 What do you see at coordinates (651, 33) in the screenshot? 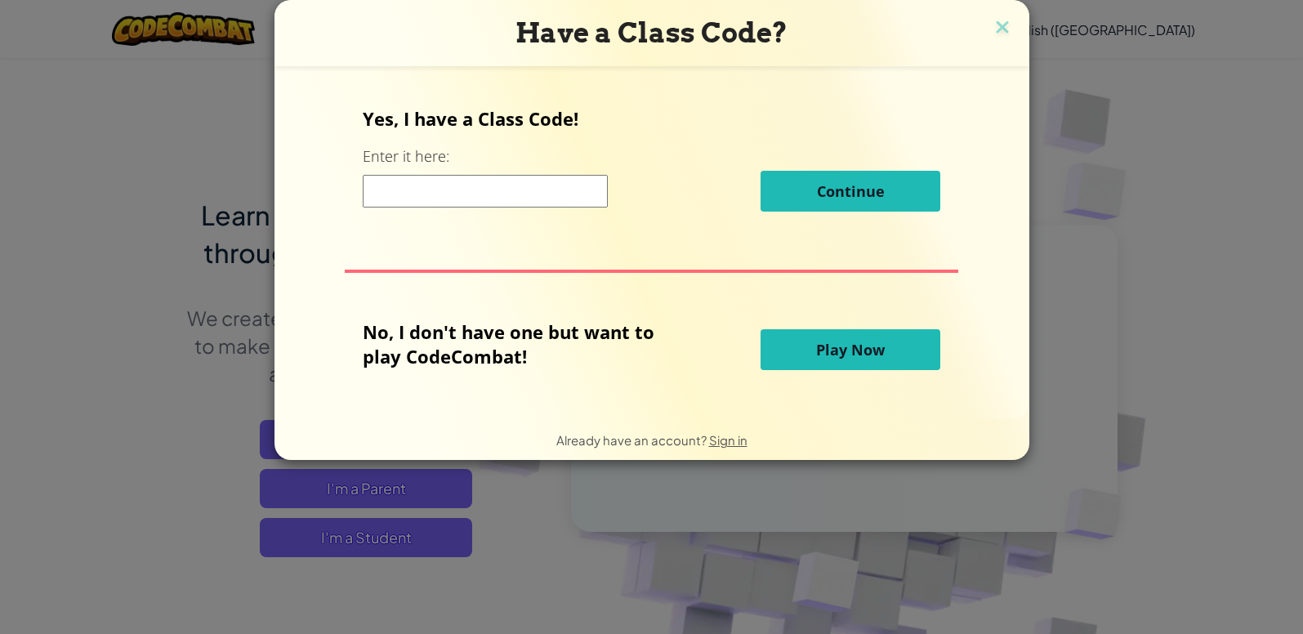
I see `span: Have a Class Code?` at bounding box center [651, 33].